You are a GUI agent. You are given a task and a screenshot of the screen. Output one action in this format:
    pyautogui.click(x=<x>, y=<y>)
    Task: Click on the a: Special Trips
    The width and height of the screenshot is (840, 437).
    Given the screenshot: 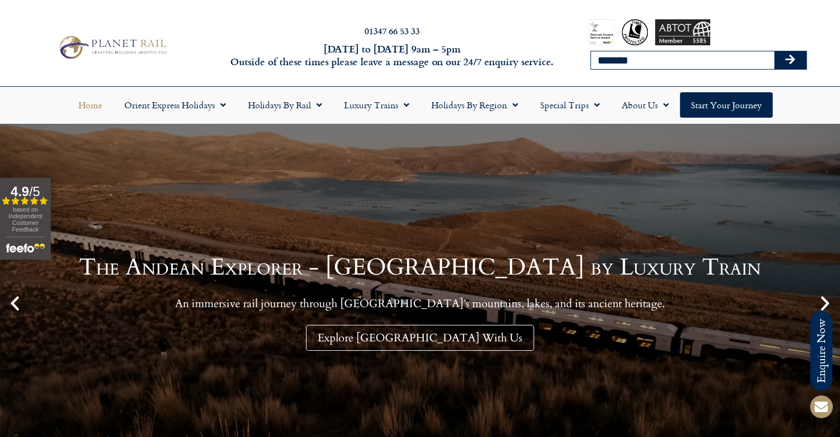 What is the action you would take?
    pyautogui.click(x=570, y=105)
    